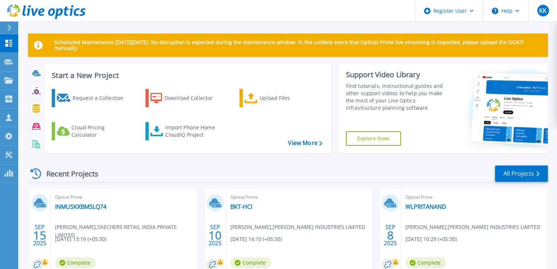 The height and width of the screenshot is (269, 557). What do you see at coordinates (81, 207) in the screenshot?
I see `a: INMUSKXBMSLQ74` at bounding box center [81, 207].